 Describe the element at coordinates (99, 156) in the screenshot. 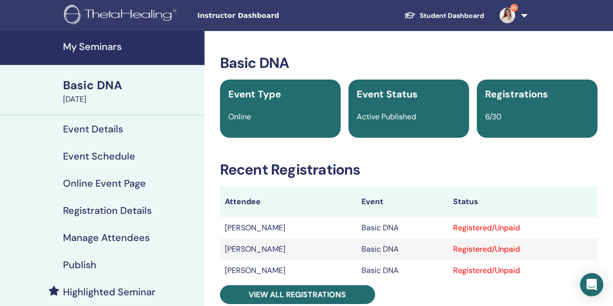

I see `h4: Event Schedule` at that location.